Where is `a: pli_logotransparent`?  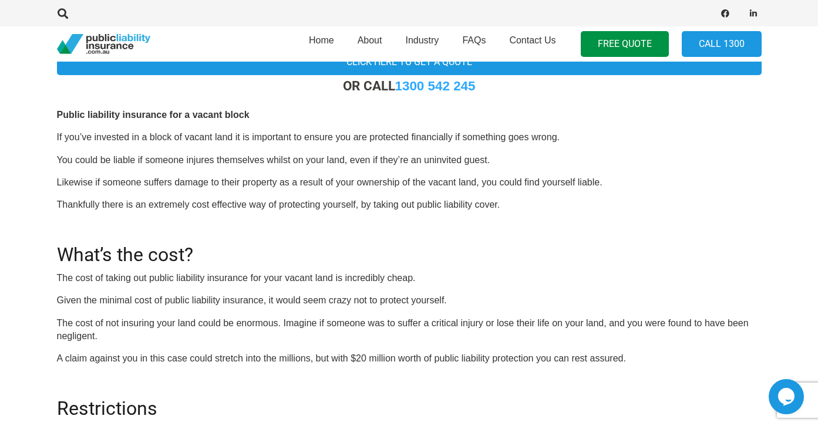
a: pli_logotransparent is located at coordinates (103, 44).